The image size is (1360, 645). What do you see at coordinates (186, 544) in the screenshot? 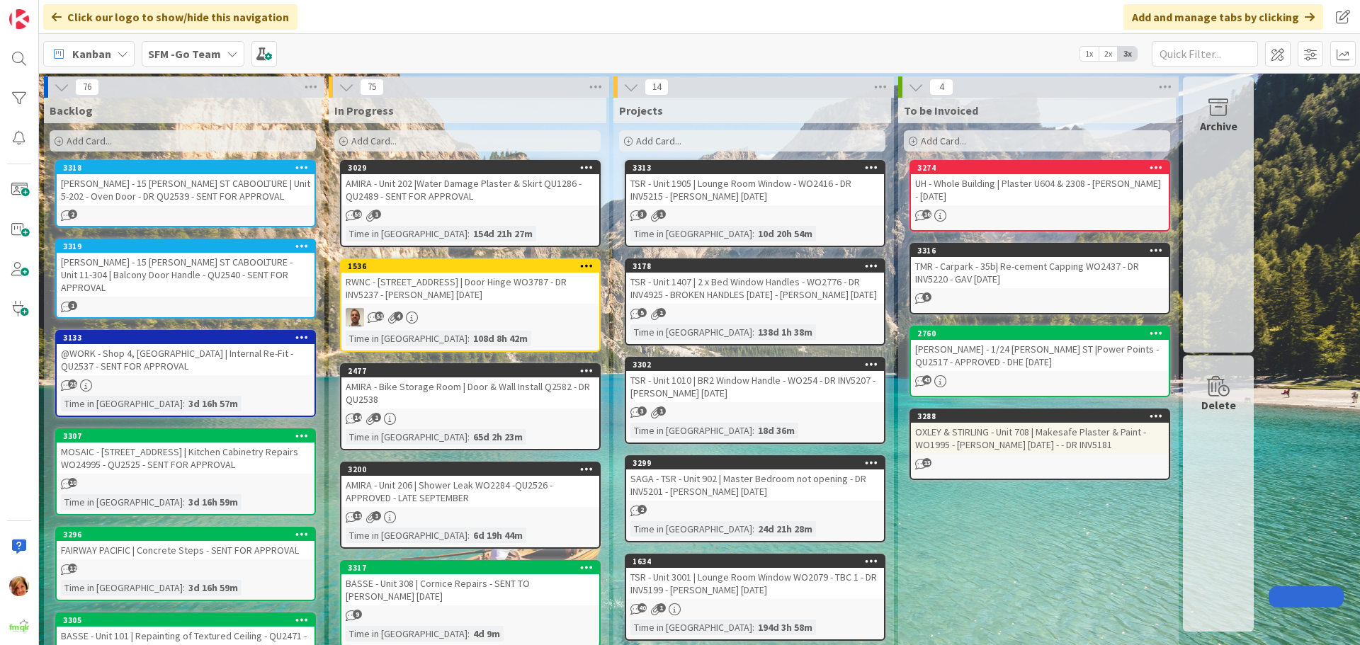
I see `div: 3296FAIRWAY PACIFIC | Concrete Steps - SENT FOR APPROVAL` at bounding box center [186, 544].